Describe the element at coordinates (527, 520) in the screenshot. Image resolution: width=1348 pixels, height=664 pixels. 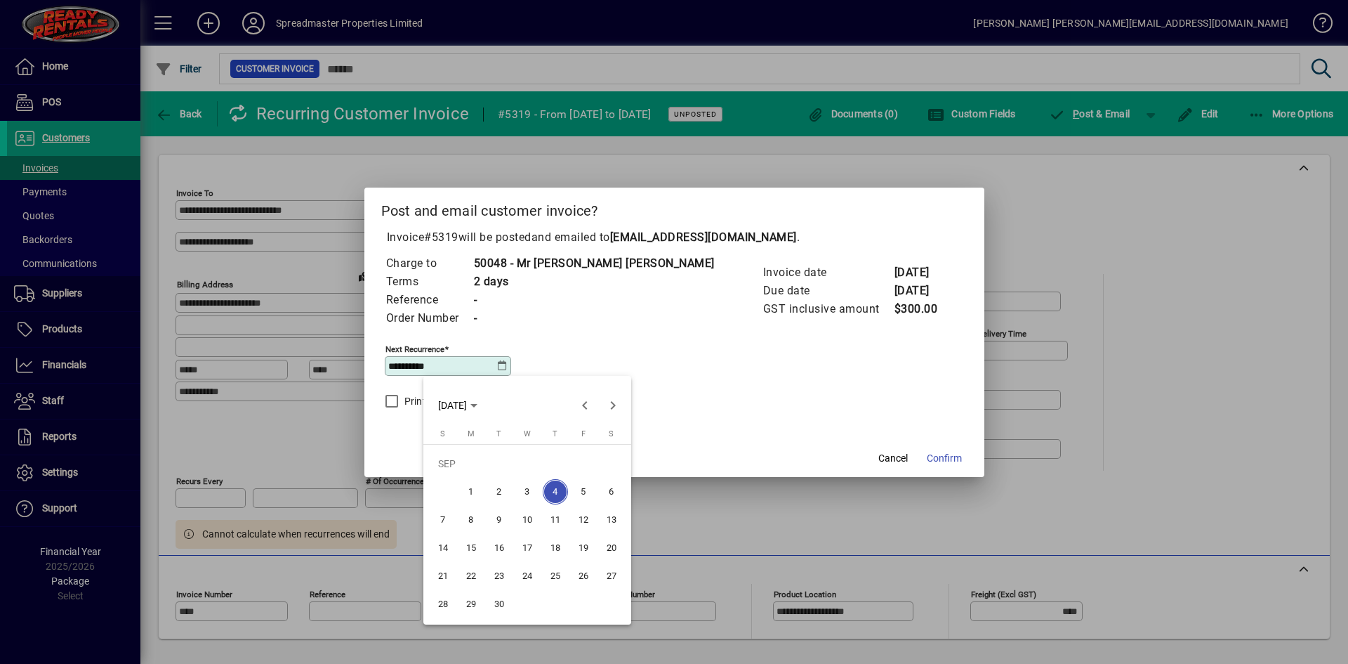
I see `span: 10` at that location.